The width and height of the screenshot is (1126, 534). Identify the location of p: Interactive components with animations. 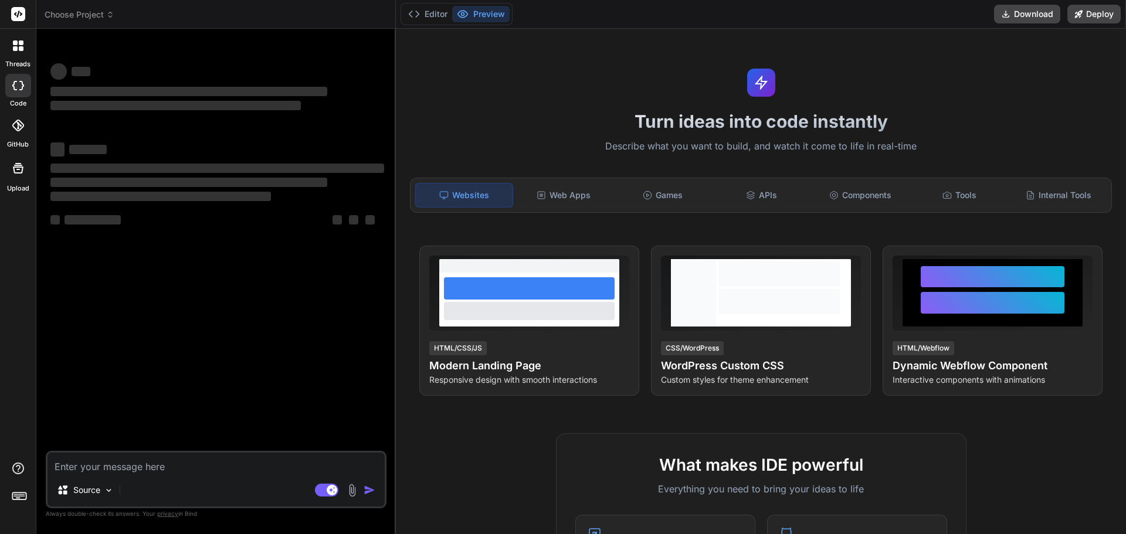
(993, 380).